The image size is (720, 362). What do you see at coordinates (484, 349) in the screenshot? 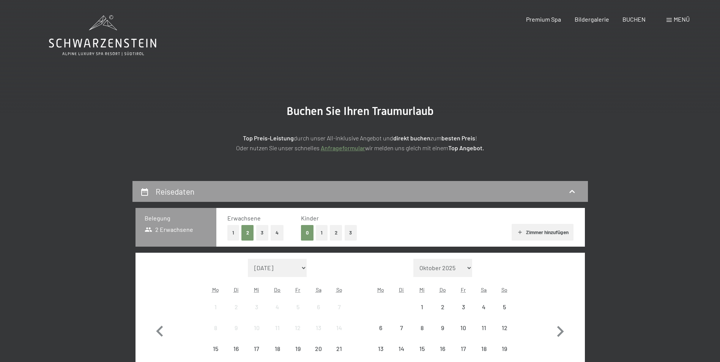
I see `div: Sat Oct 18 2025` at bounding box center [484, 349].